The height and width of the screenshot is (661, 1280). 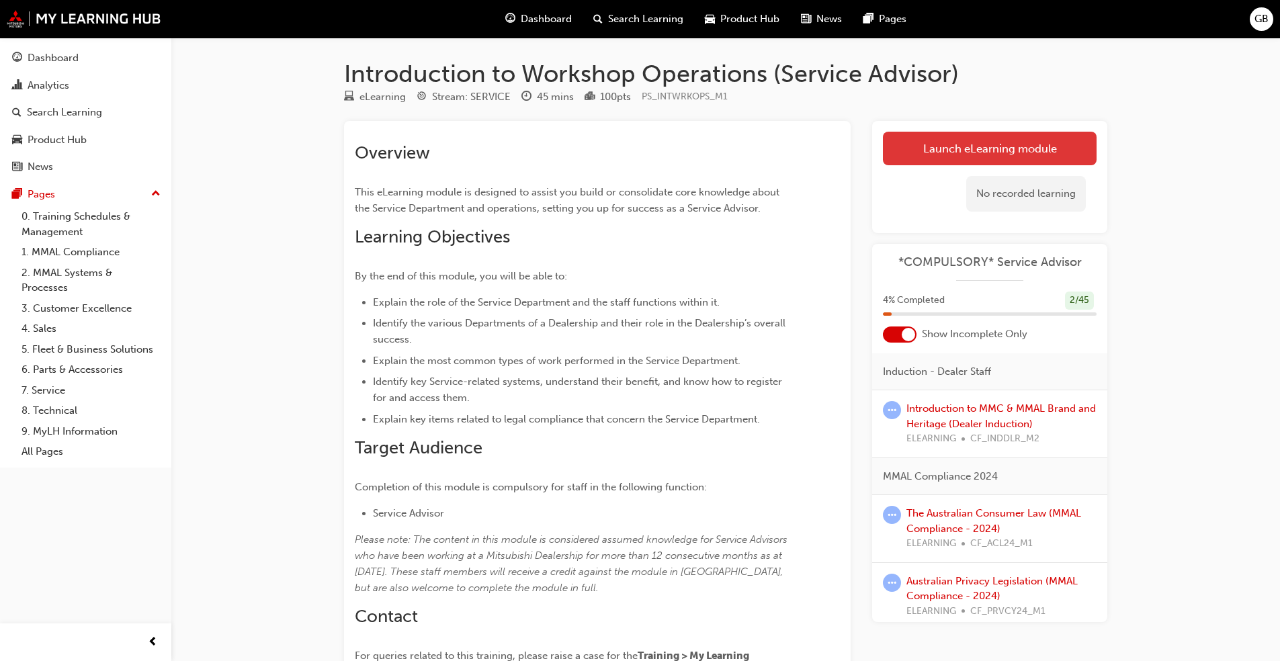 I want to click on span: Explain the role of the Service Department and the staff functions within it., so click(x=546, y=302).